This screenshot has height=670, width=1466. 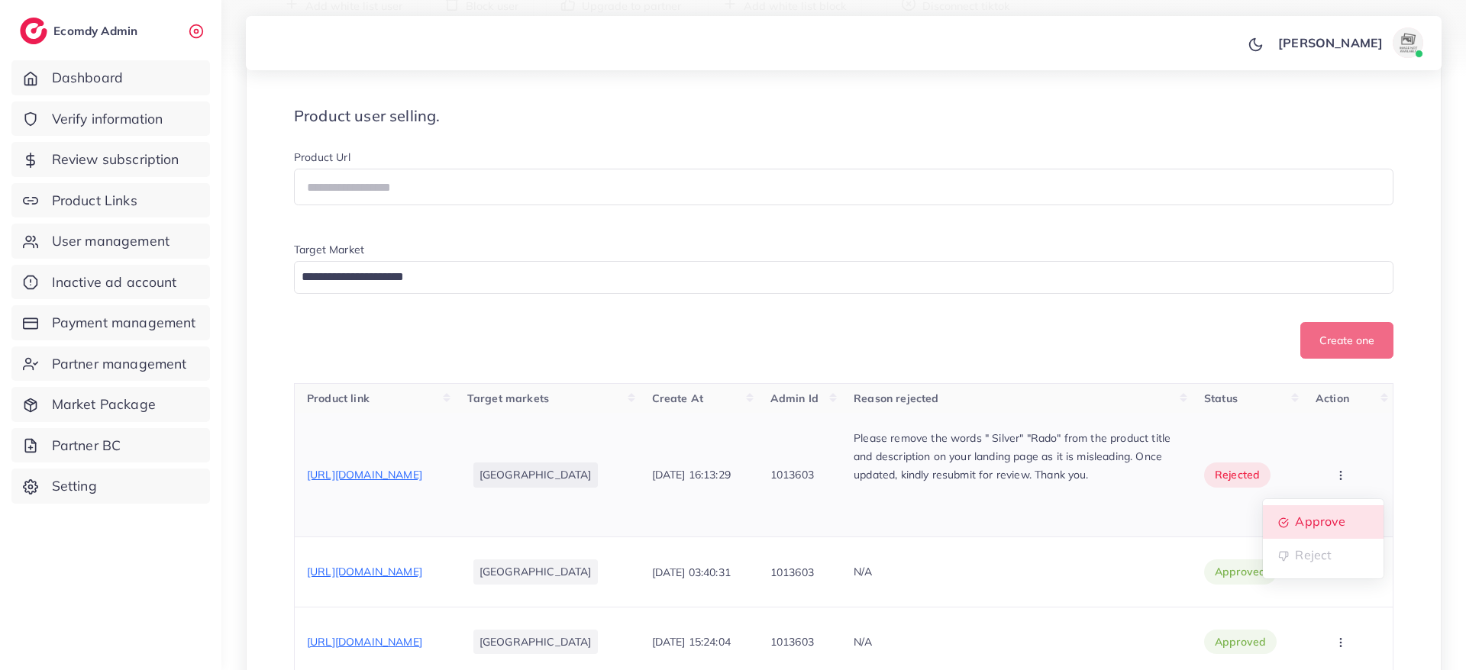 I want to click on img: logo, so click(x=34, y=31).